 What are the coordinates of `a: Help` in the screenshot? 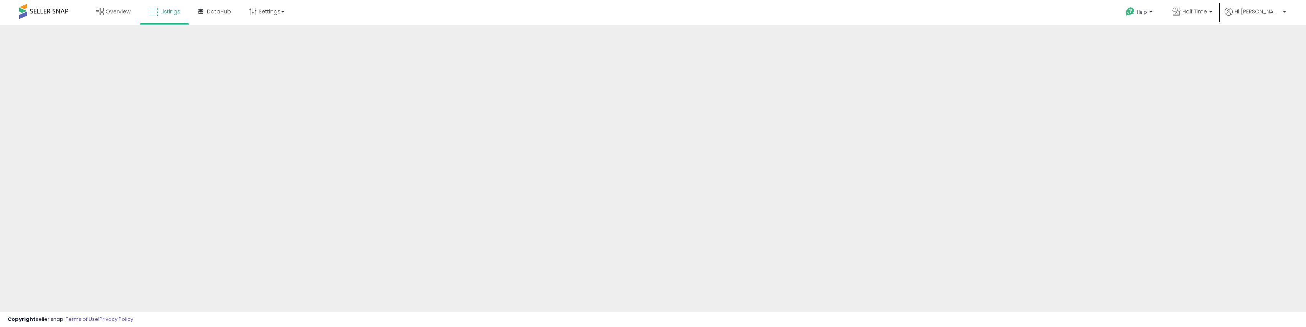 It's located at (1140, 13).